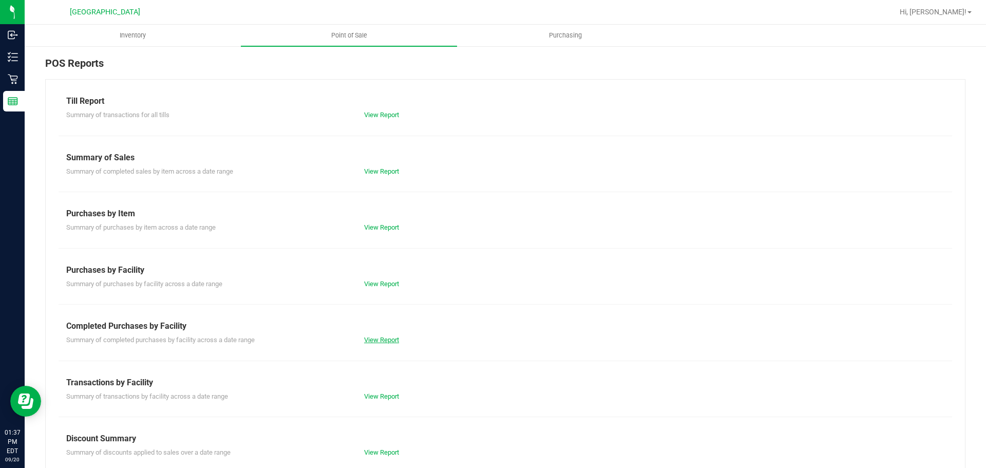 The height and width of the screenshot is (468, 986). What do you see at coordinates (12, 442) in the screenshot?
I see `p: 01:37 PM EDT` at bounding box center [12, 442].